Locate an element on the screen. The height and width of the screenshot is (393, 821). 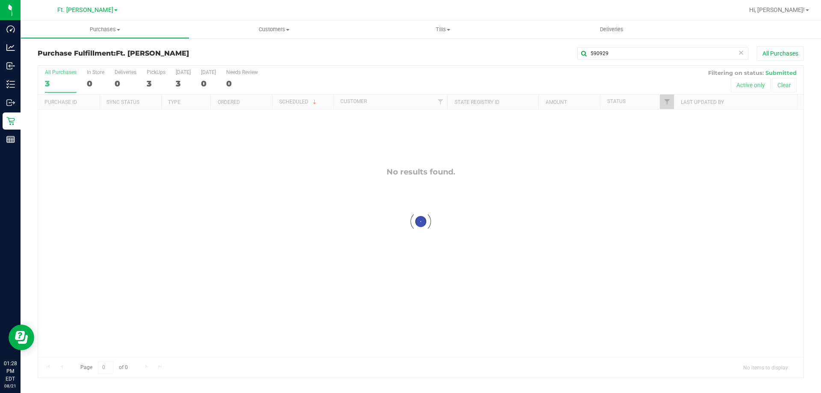
p: 08/21 is located at coordinates (10, 385).